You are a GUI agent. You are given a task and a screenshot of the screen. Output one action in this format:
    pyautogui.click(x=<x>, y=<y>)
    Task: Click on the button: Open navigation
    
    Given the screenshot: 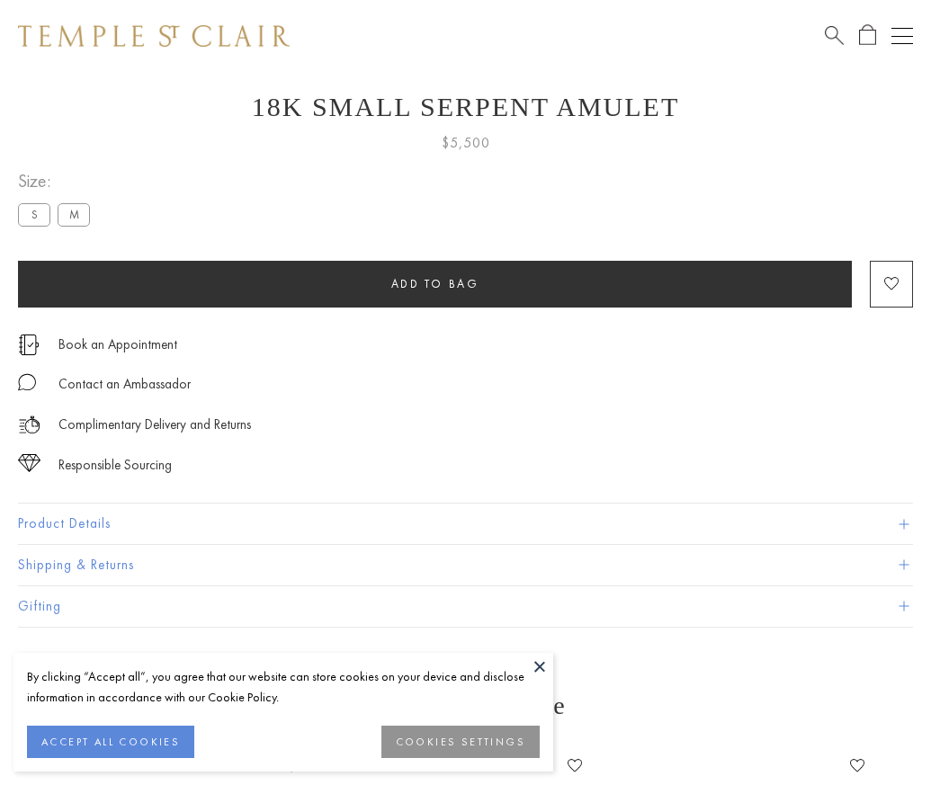 What is the action you would take?
    pyautogui.click(x=902, y=36)
    